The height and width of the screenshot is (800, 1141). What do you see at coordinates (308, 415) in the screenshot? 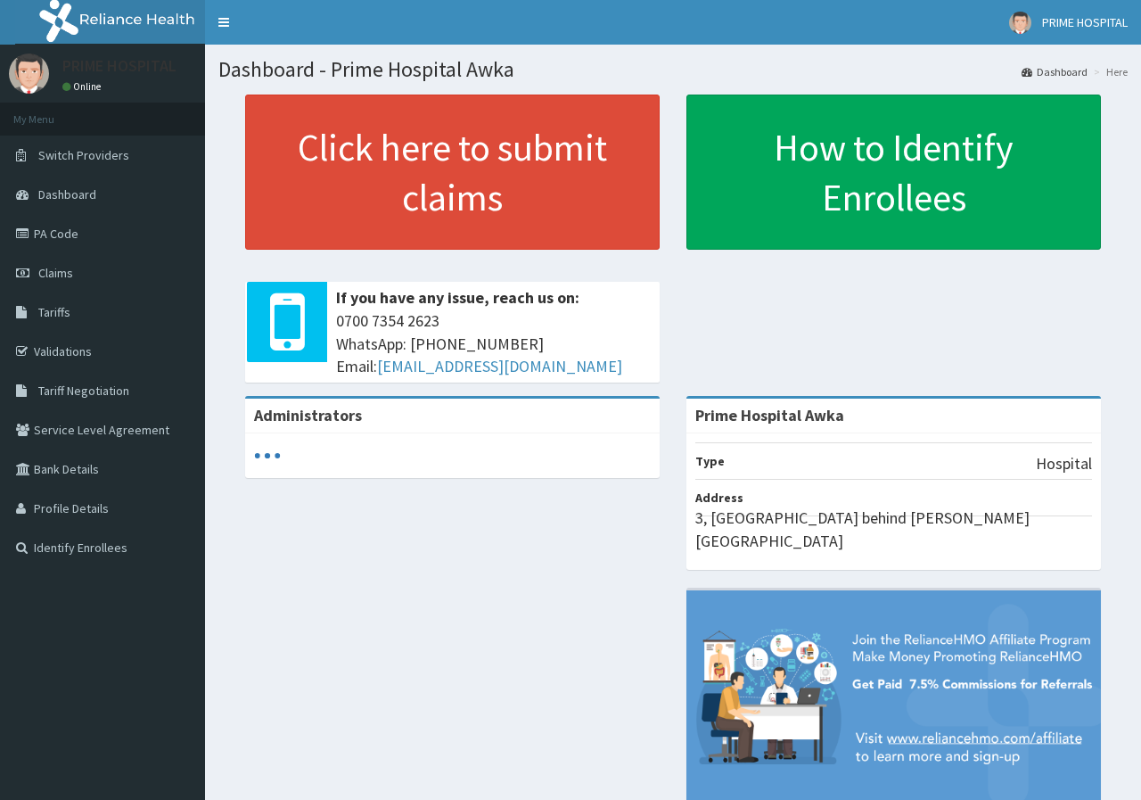
I see `b: Administrators` at bounding box center [308, 415].